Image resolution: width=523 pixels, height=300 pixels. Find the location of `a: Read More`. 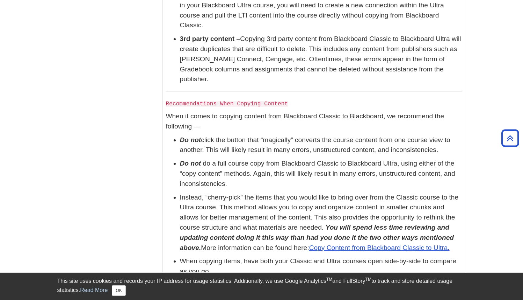

a: Read More is located at coordinates (94, 289).